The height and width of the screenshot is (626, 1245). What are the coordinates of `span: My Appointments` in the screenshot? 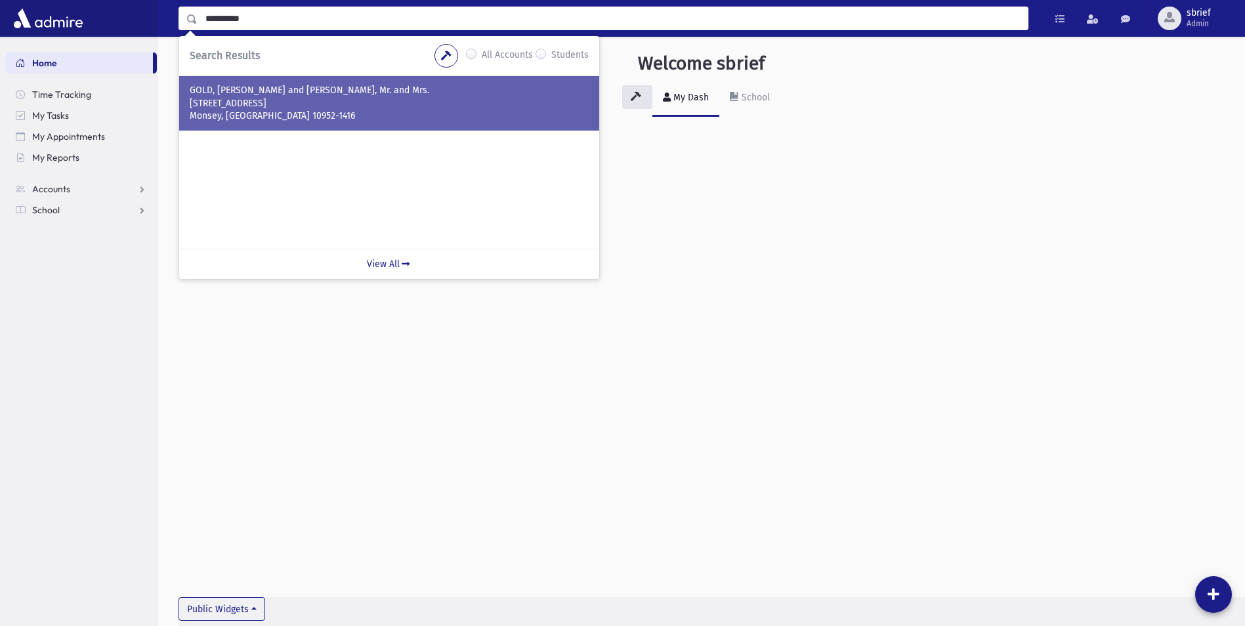 It's located at (68, 136).